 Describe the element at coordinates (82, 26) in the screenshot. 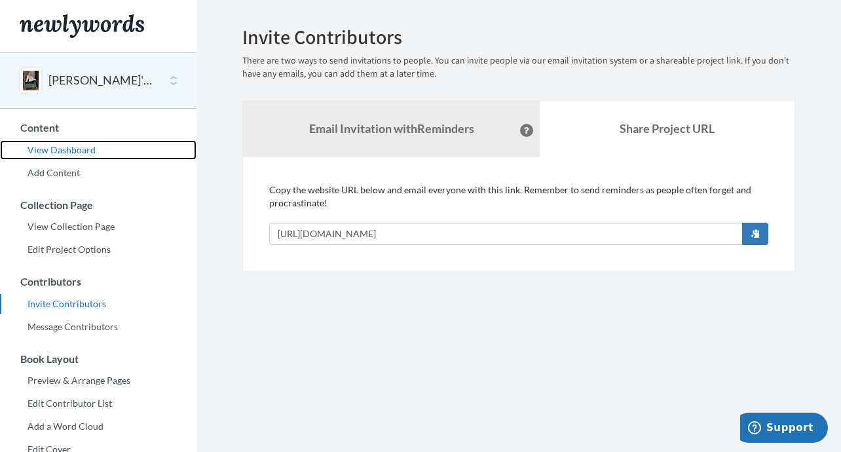

I see `img: Newlywords logo` at that location.